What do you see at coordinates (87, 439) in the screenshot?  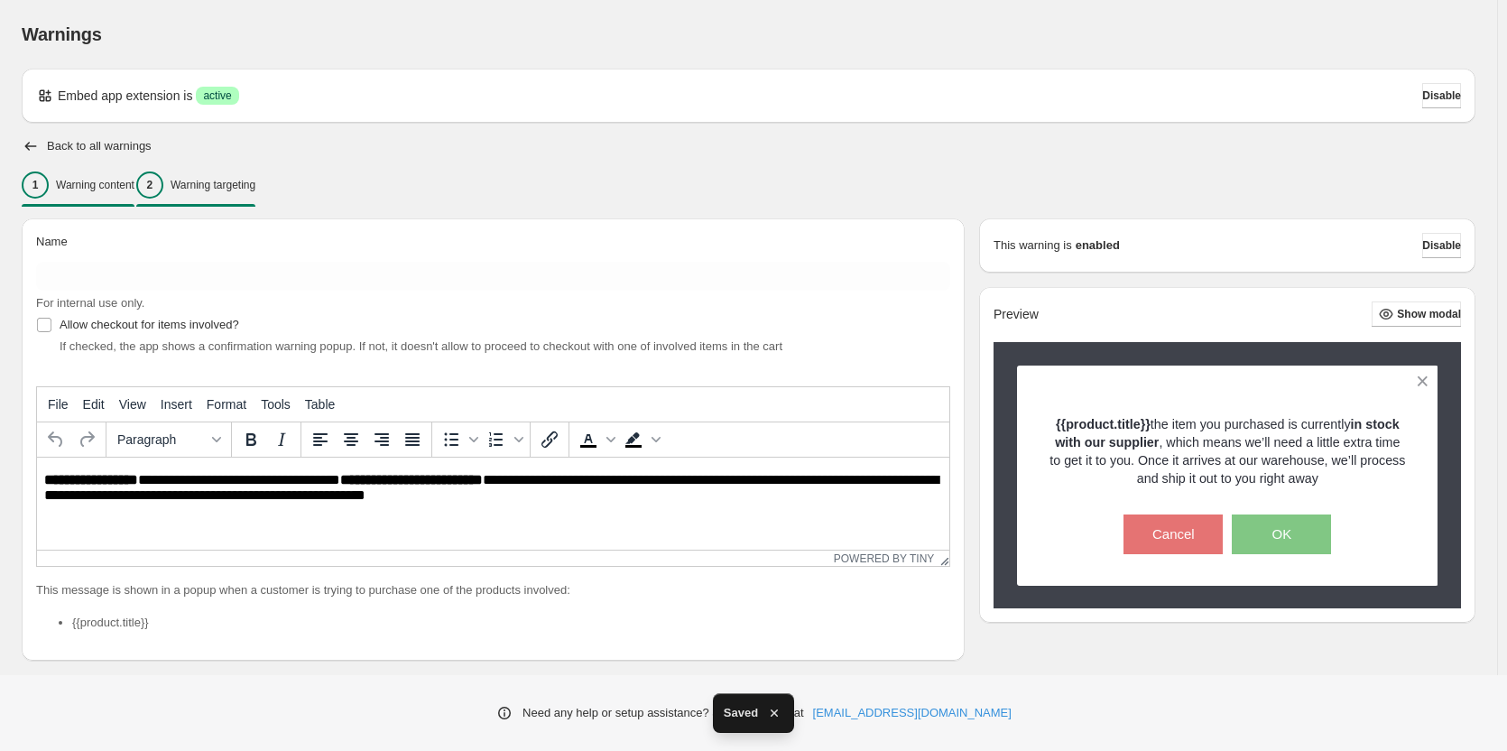 I see `button: Redo` at bounding box center [87, 439].